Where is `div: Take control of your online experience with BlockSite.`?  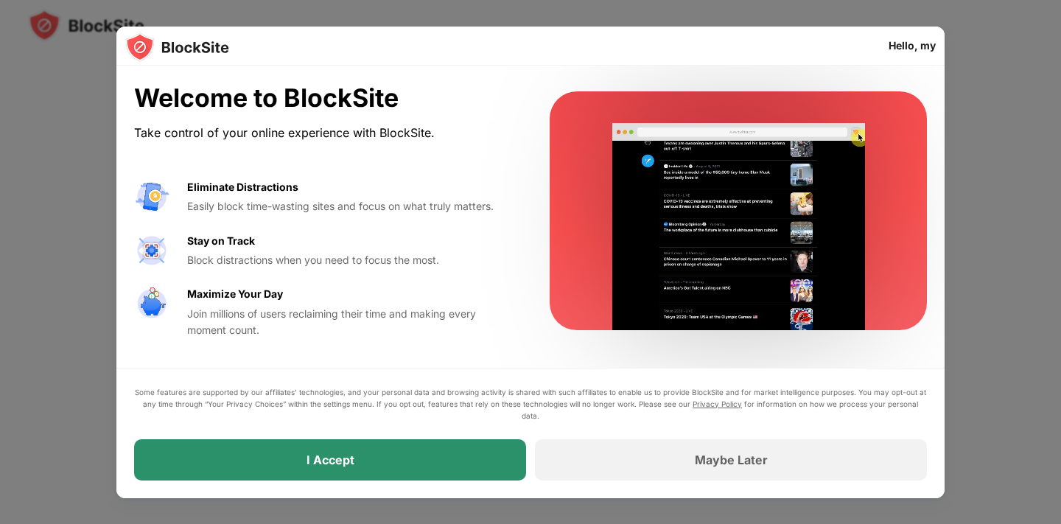 div: Take control of your online experience with BlockSite. is located at coordinates (324, 133).